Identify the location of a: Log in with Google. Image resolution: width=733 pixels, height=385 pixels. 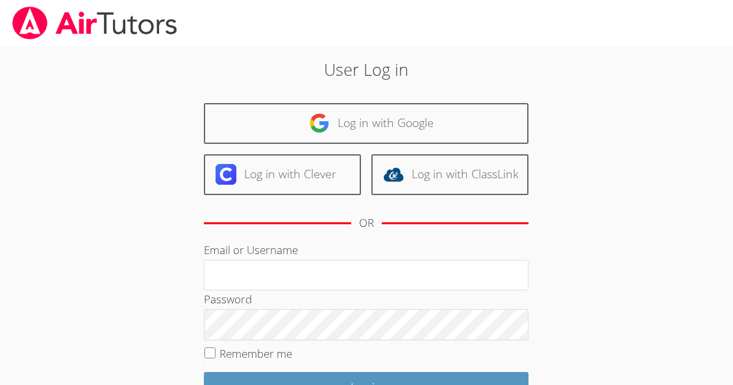
(366, 123).